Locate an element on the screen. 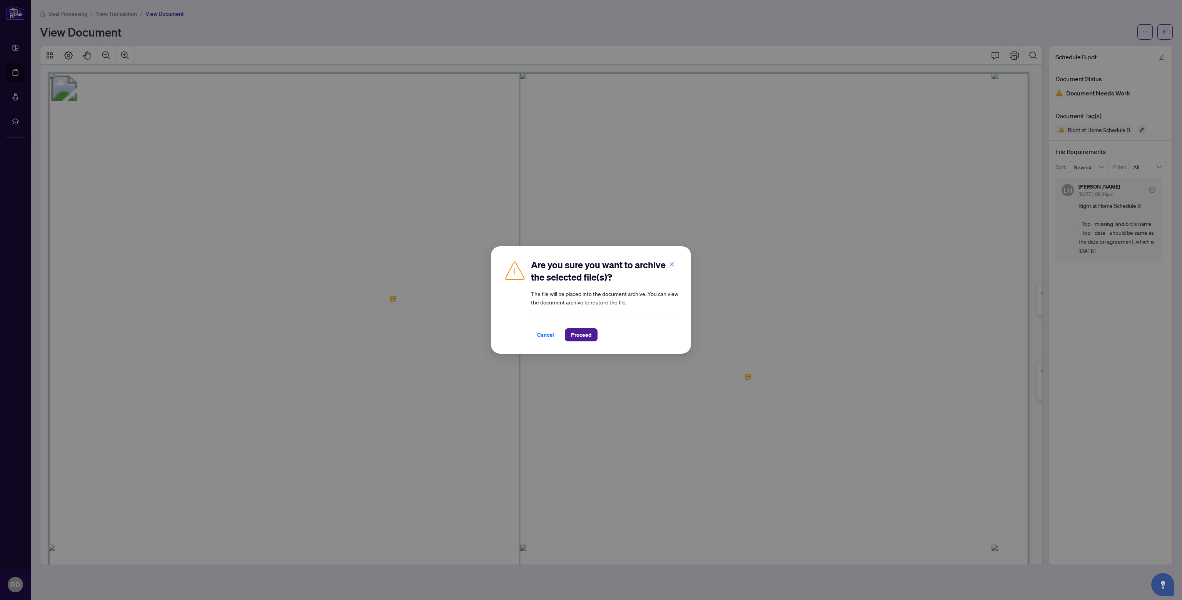 The width and height of the screenshot is (1182, 600). button: Open asap is located at coordinates (1162, 584).